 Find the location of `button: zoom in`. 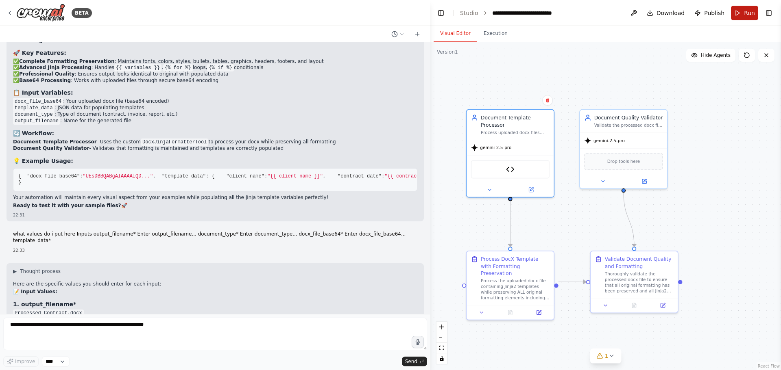

button: zoom in is located at coordinates (442, 327).